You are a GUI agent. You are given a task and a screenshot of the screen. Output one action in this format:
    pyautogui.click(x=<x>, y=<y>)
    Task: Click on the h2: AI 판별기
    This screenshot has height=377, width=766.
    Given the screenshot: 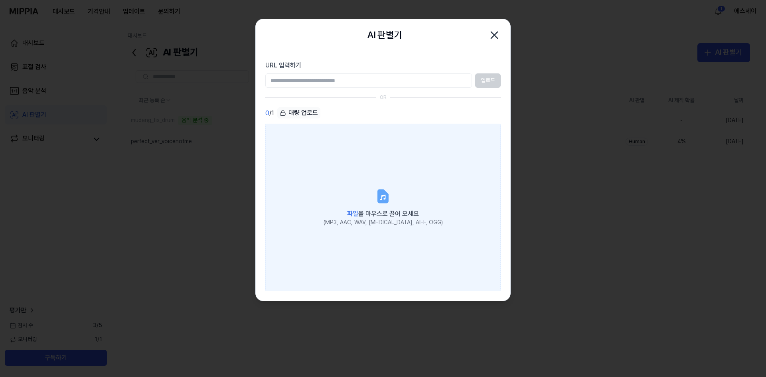 What is the action you would take?
    pyautogui.click(x=384, y=35)
    